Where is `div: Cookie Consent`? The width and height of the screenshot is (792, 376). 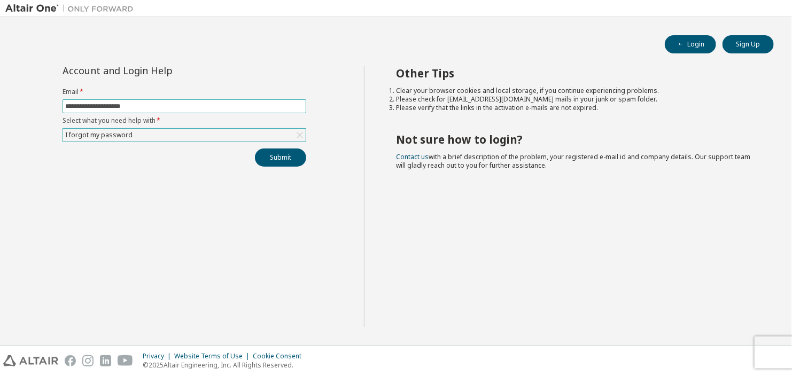 div: Cookie Consent is located at coordinates (280, 357).